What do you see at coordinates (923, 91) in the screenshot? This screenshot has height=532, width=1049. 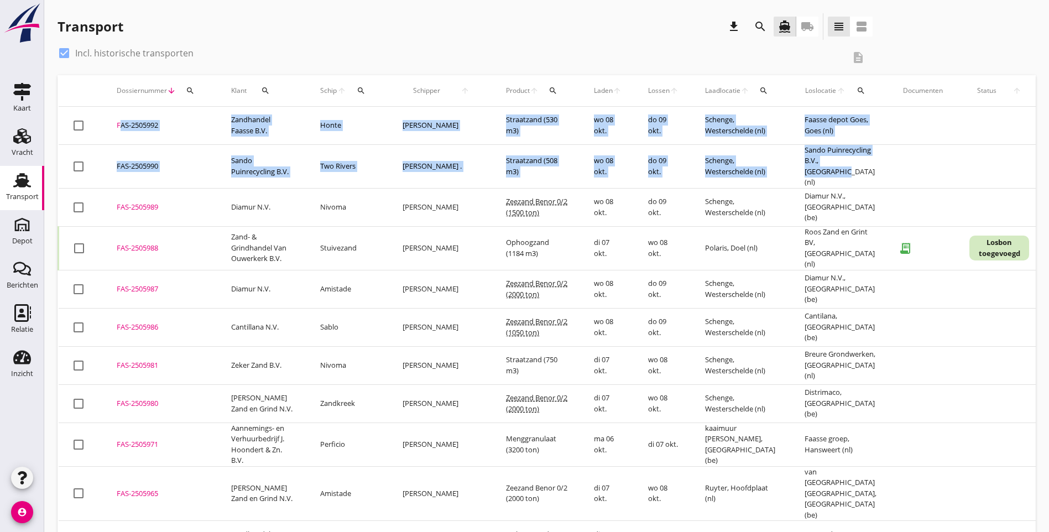 I see `div: Documenten` at bounding box center [923, 91].